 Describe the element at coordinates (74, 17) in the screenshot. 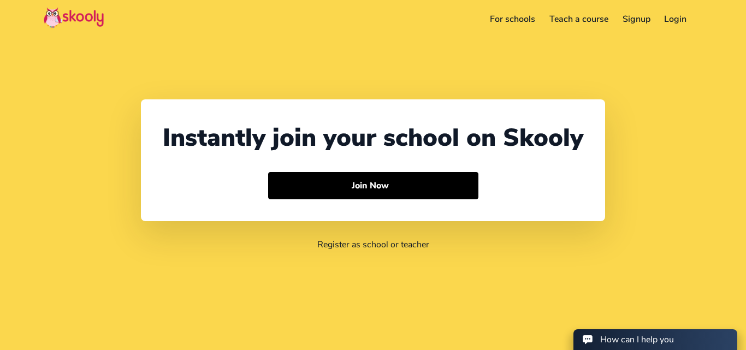

I see `img: Skooly` at that location.